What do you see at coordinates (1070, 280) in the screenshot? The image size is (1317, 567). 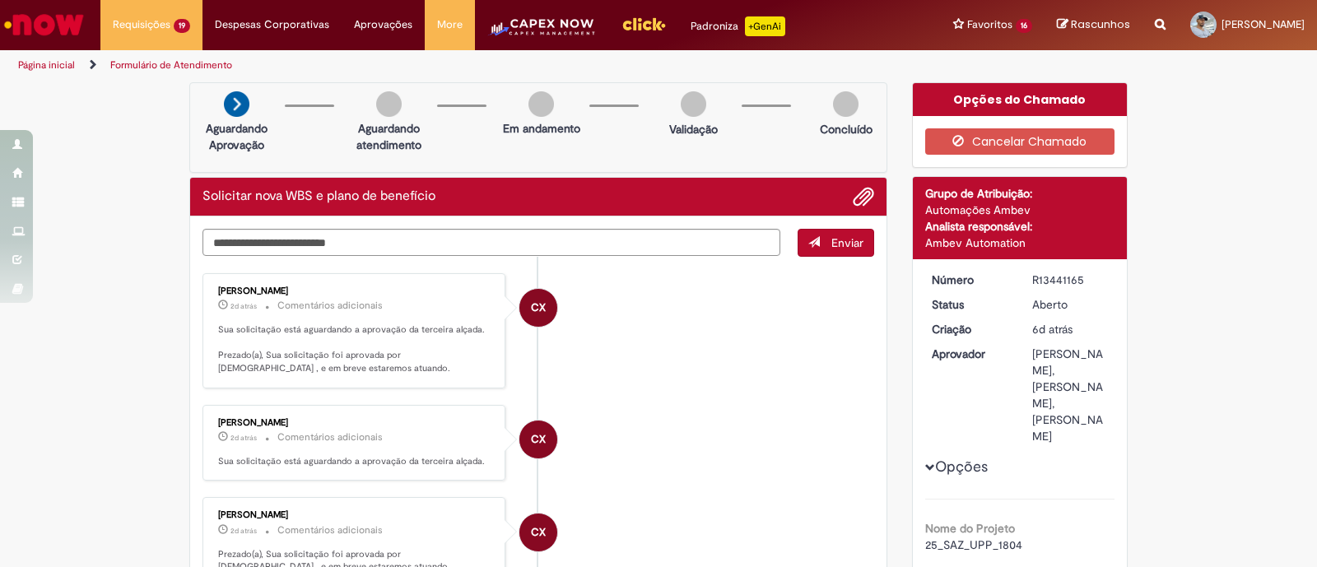 I see `div: R13441165` at bounding box center [1070, 280].